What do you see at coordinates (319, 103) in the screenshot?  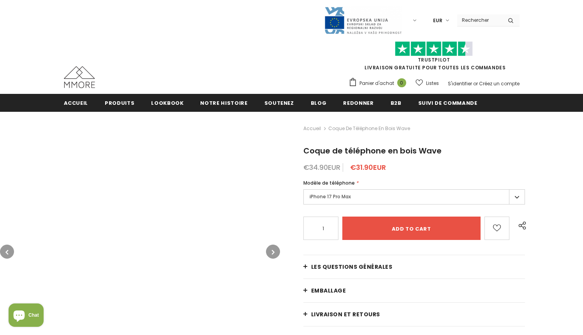 I see `span: Blog` at bounding box center [319, 103].